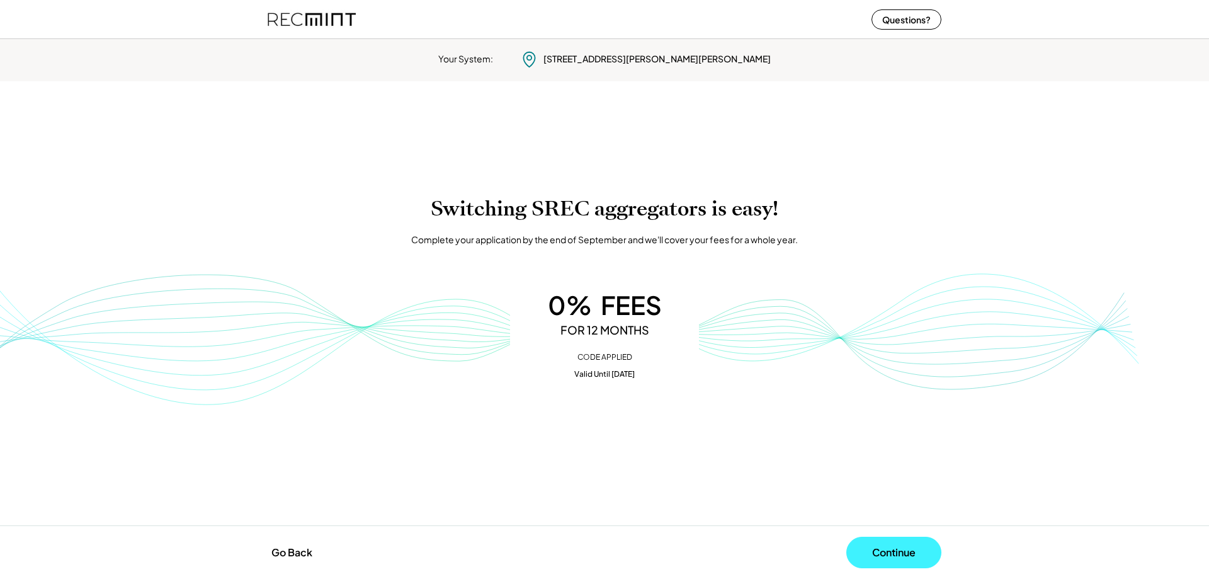 This screenshot has height=579, width=1209. What do you see at coordinates (605, 208) in the screenshot?
I see `h1: Switching SREC aggregators is easy!` at bounding box center [605, 208].